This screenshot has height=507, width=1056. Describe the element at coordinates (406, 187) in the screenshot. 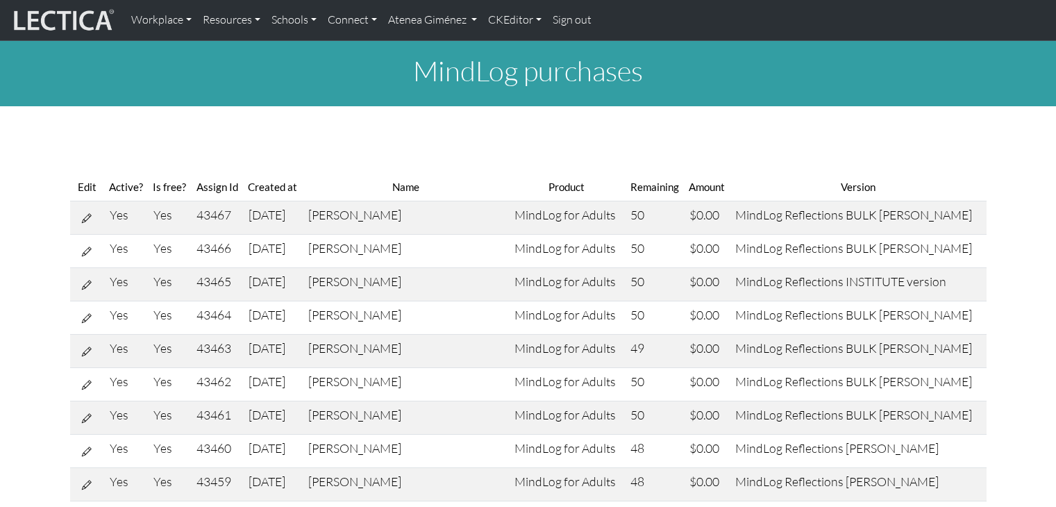

I see `th: Name` at that location.